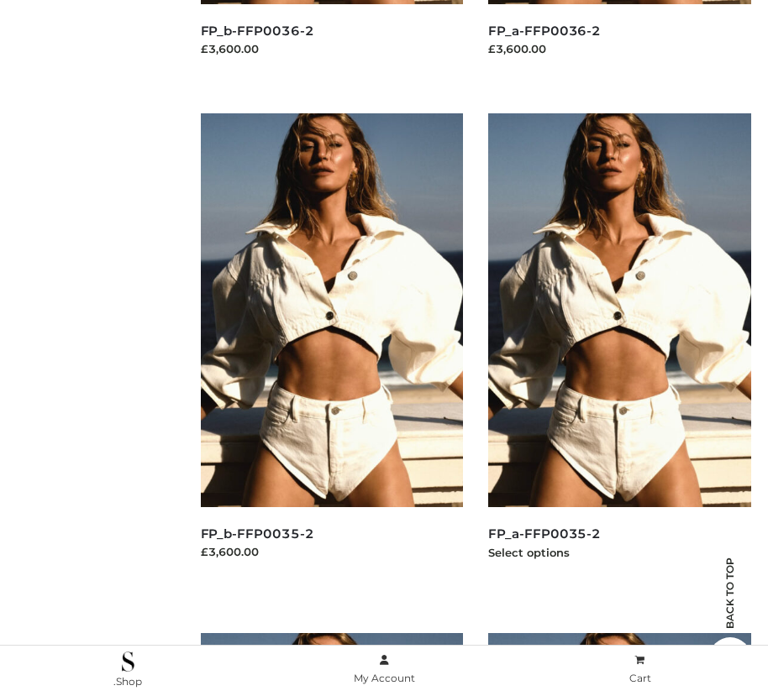  What do you see at coordinates (384, 669) in the screenshot?
I see `a: My Account` at bounding box center [384, 669].